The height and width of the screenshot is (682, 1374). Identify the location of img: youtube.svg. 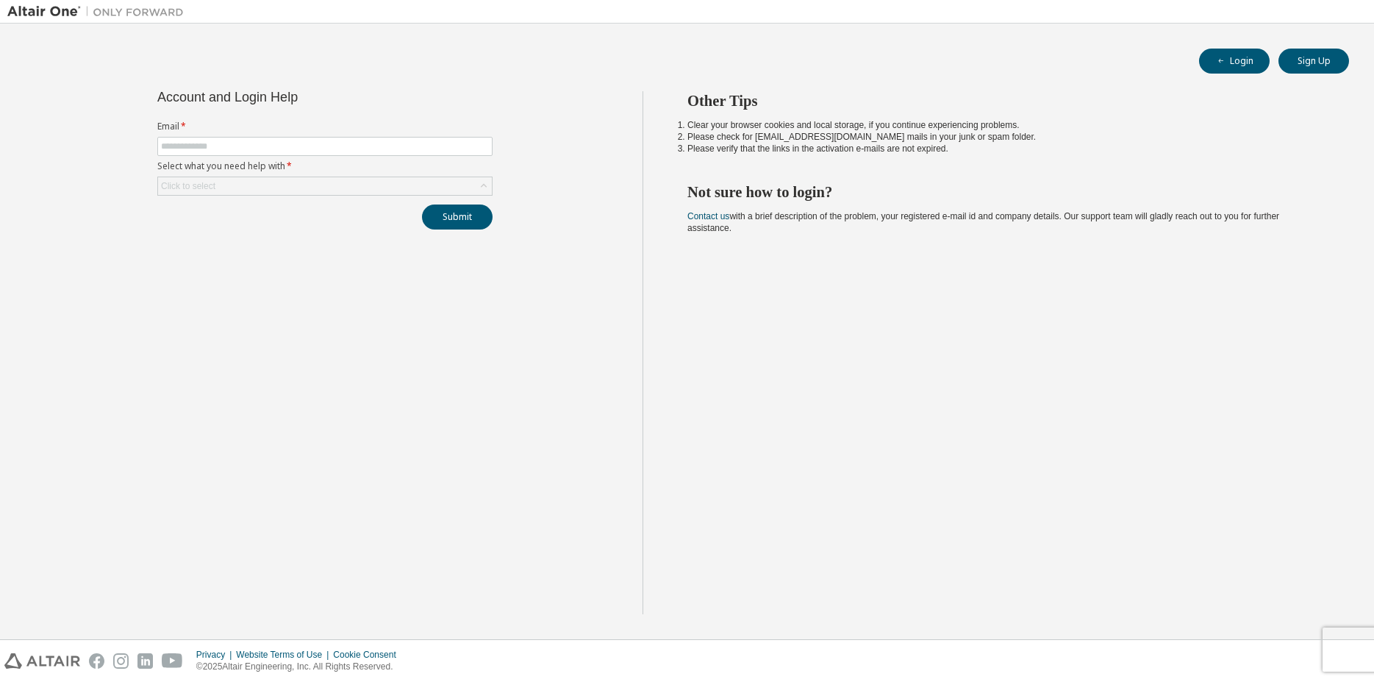
(172, 660).